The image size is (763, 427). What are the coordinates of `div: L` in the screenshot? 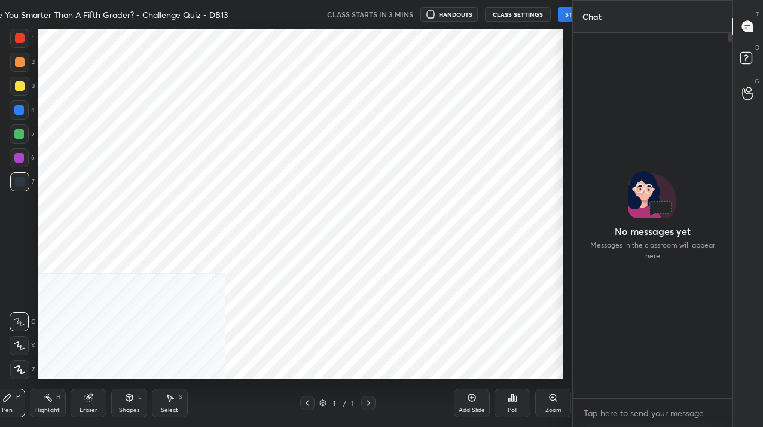 It's located at (140, 397).